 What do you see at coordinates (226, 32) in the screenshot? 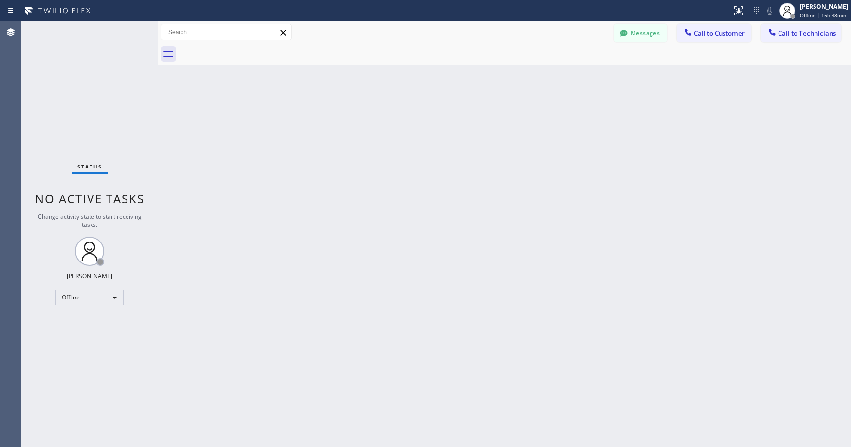
I see `input: Search` at bounding box center [226, 32].